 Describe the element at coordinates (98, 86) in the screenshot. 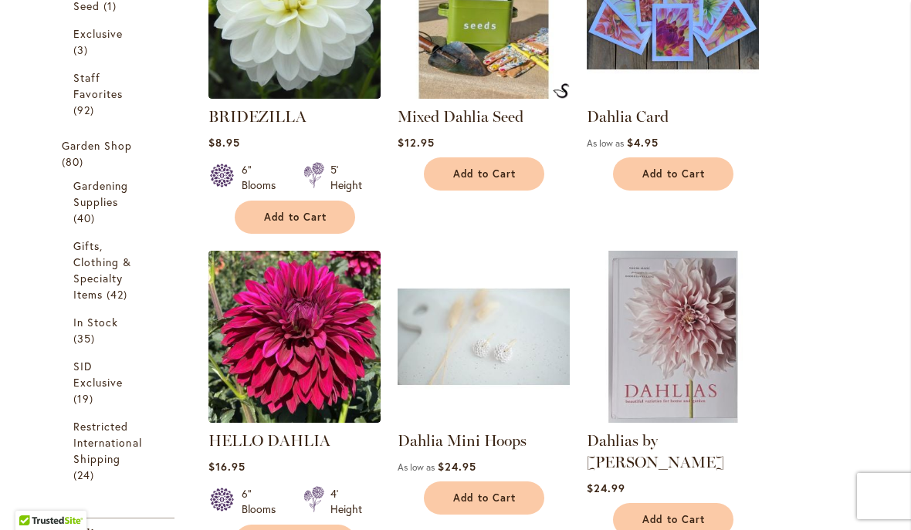

I see `span: Staff Favorites` at that location.